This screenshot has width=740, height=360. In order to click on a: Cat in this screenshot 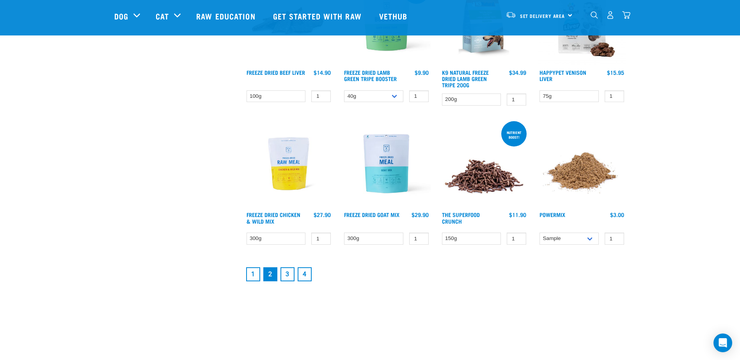, I will do `click(162, 16)`.